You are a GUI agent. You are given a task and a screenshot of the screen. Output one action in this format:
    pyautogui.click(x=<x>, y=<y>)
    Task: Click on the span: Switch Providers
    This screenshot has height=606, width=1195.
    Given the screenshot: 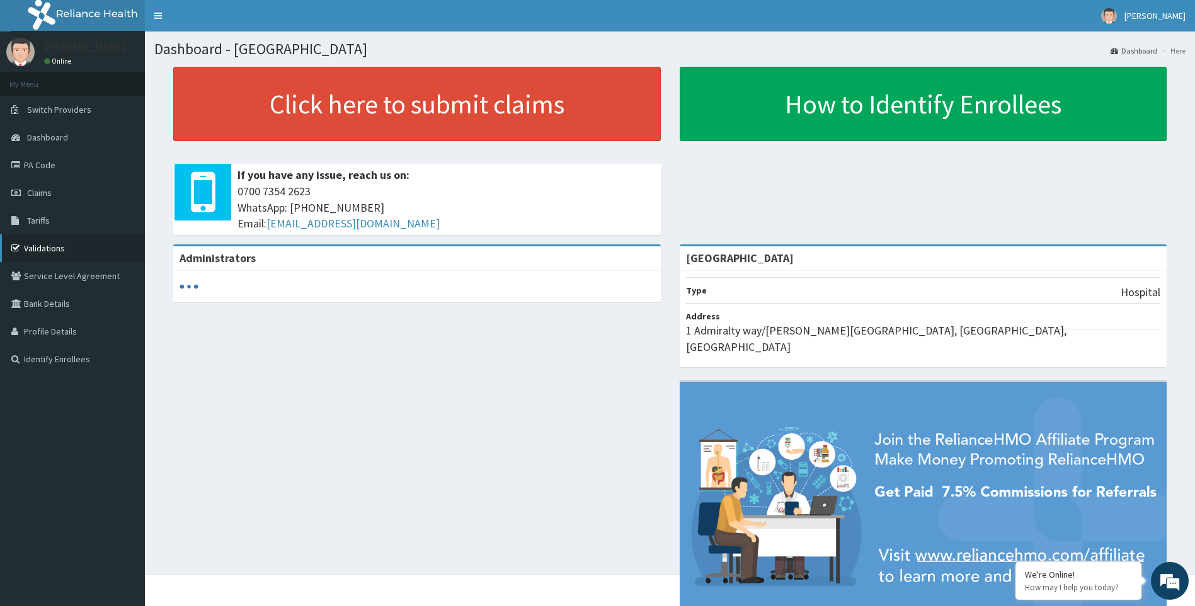 What is the action you would take?
    pyautogui.click(x=59, y=110)
    